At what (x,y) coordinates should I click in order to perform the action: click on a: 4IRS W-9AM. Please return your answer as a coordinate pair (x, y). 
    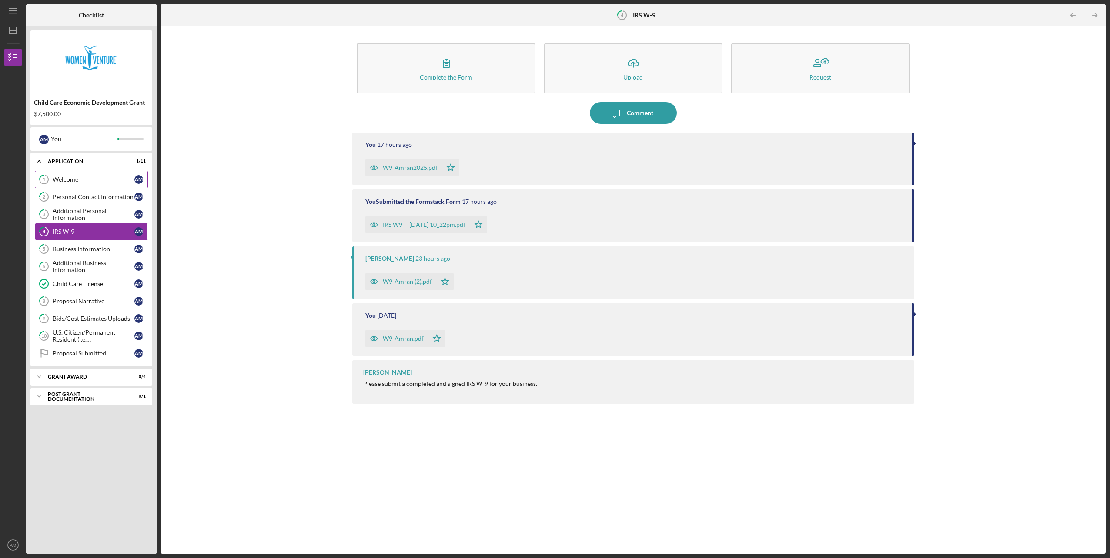
    Looking at the image, I should click on (91, 232).